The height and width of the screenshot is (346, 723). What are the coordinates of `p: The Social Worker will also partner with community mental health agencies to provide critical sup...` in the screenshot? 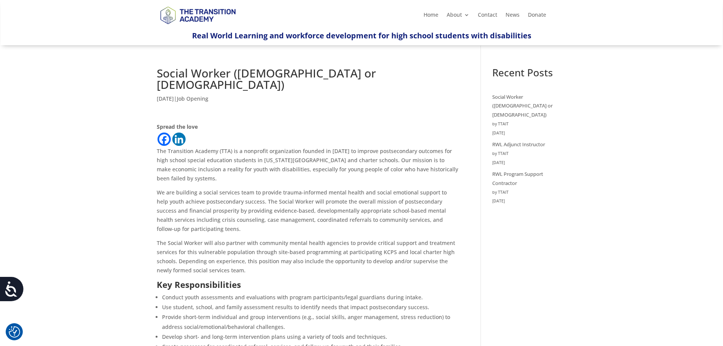 It's located at (308, 259).